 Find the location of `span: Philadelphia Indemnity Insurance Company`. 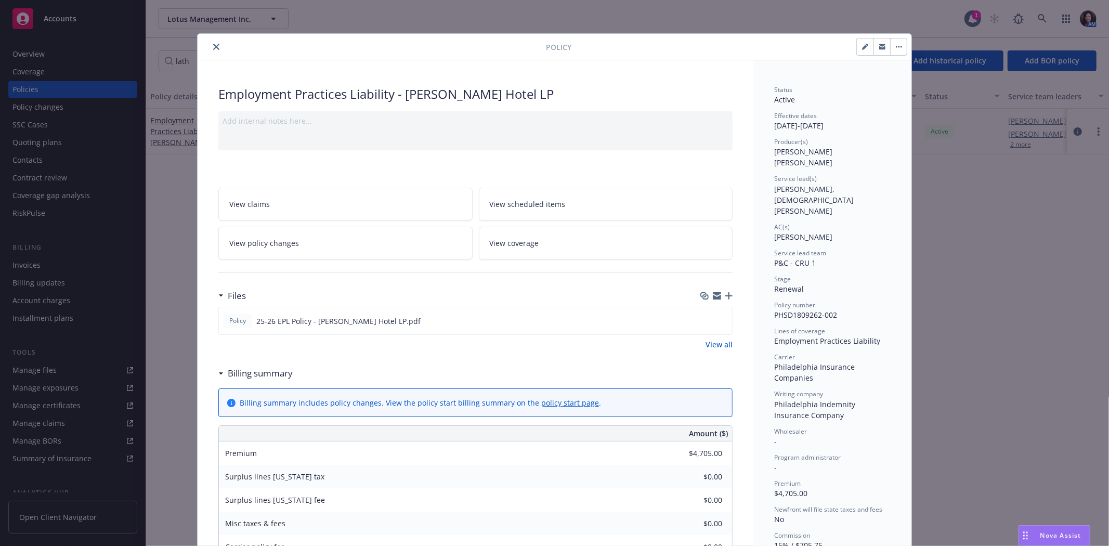

span: Philadelphia Indemnity Insurance Company is located at coordinates (816, 410).